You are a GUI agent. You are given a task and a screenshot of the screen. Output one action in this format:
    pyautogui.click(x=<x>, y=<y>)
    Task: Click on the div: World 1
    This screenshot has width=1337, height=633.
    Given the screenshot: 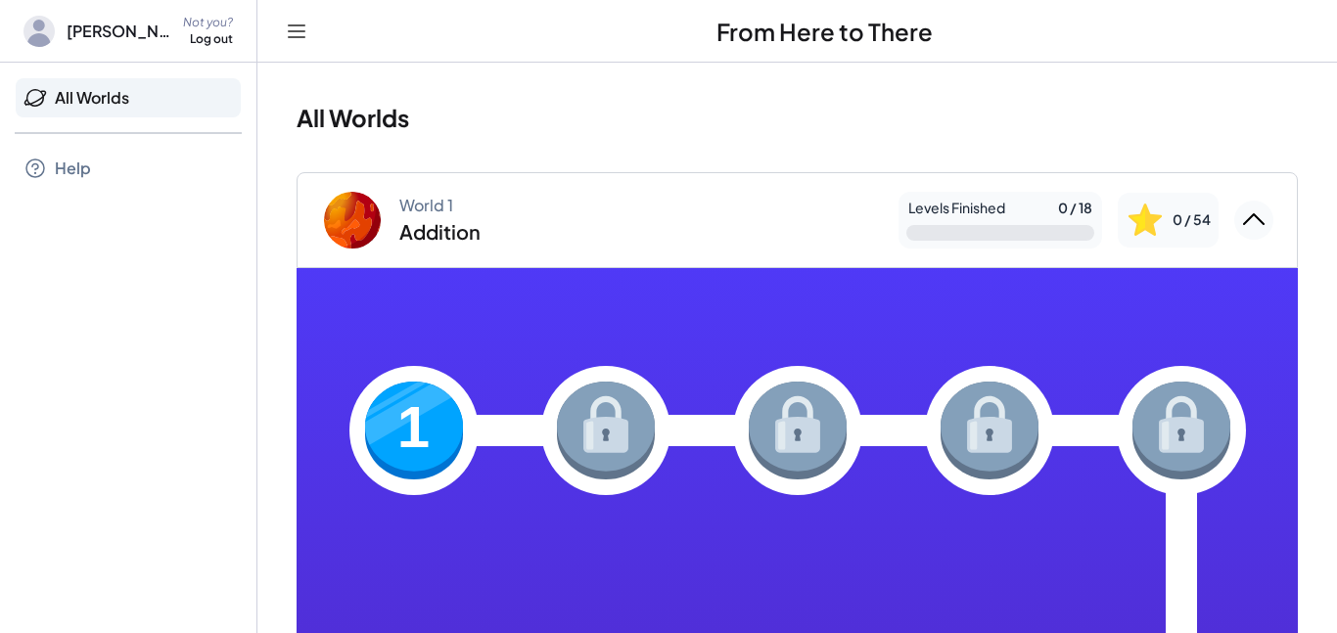 What is the action you would take?
    pyautogui.click(x=426, y=206)
    